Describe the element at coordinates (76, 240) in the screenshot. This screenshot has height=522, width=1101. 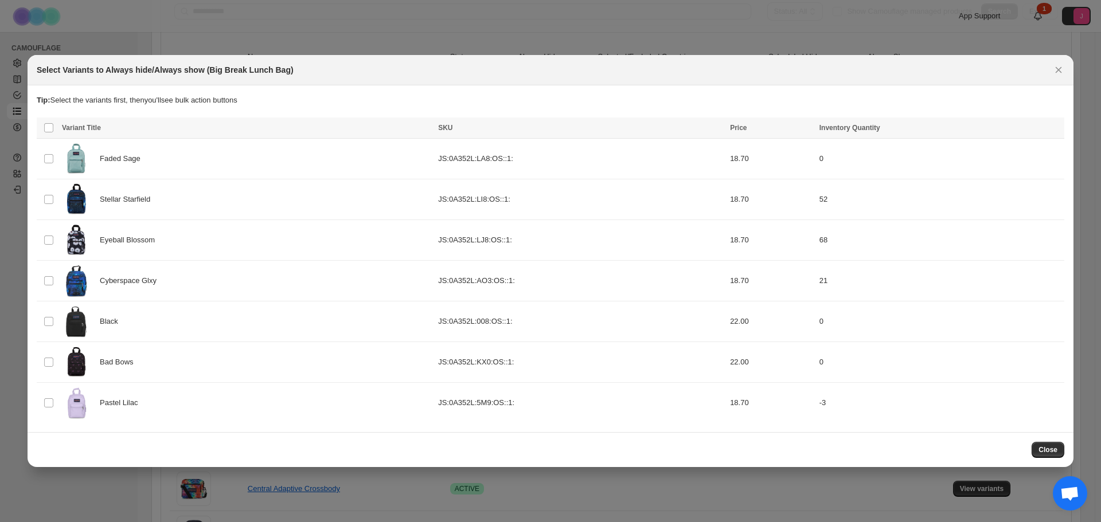
I see `img: JS0A352LLJ8-FRONT.webp` at that location.